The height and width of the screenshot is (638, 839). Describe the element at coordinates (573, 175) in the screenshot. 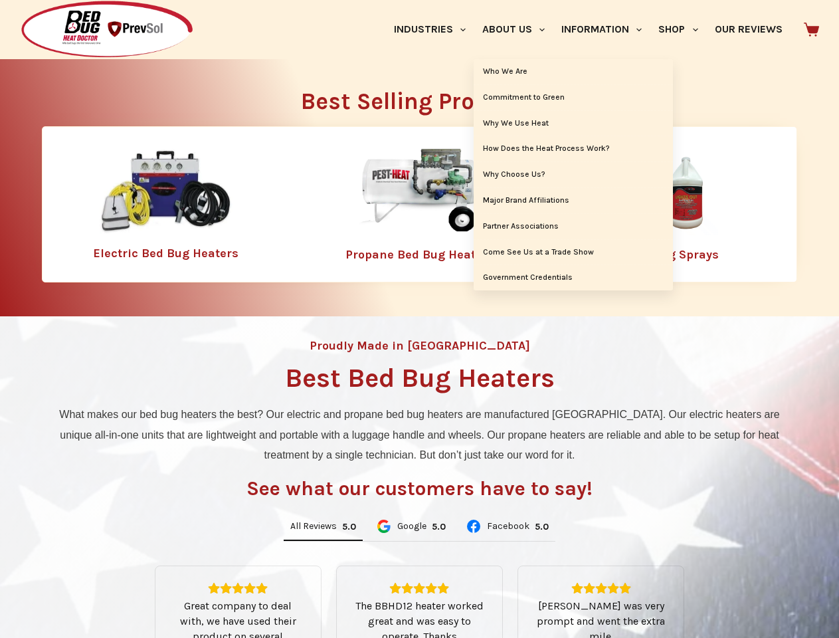

I see `a: Why Choose Us?` at that location.